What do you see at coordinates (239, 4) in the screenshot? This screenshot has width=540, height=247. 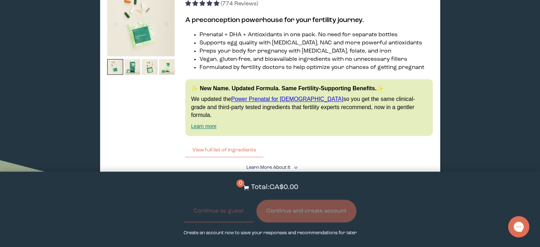 I see `span: (774 Reviews)` at bounding box center [239, 4].